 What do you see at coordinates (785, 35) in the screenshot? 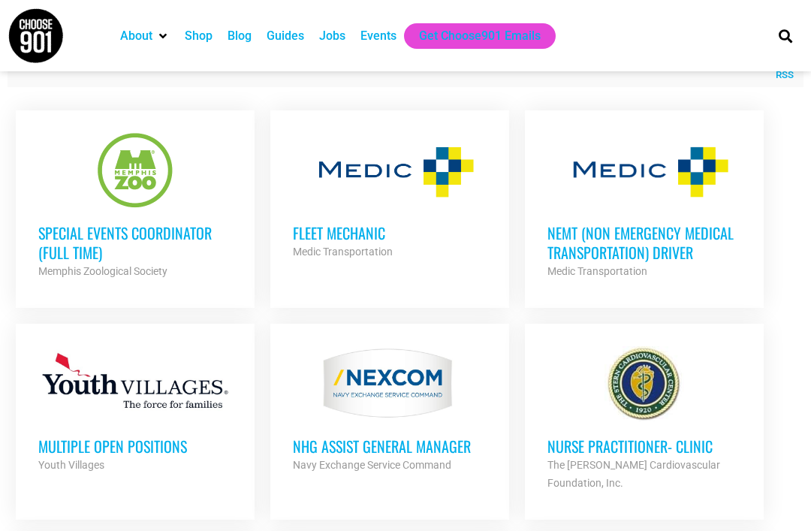
I see `div: Search` at bounding box center [785, 35].